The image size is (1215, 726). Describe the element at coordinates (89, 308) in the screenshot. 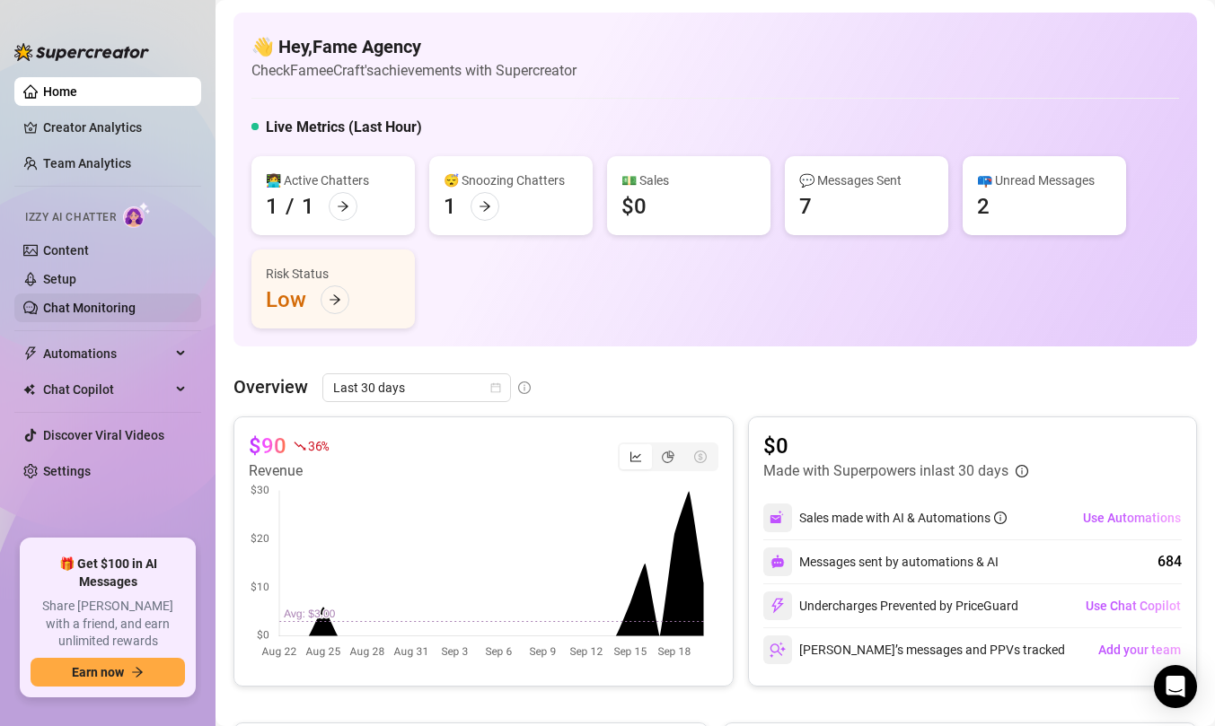

I see `a: Chat Monitoring` at that location.